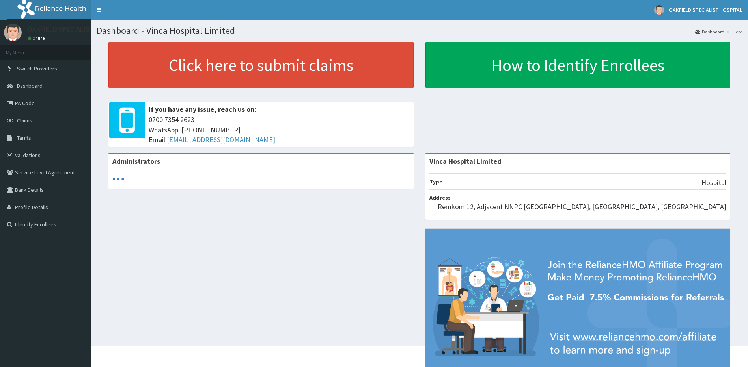 The image size is (748, 367). Describe the element at coordinates (261, 65) in the screenshot. I see `a: Click here to submit claims` at that location.